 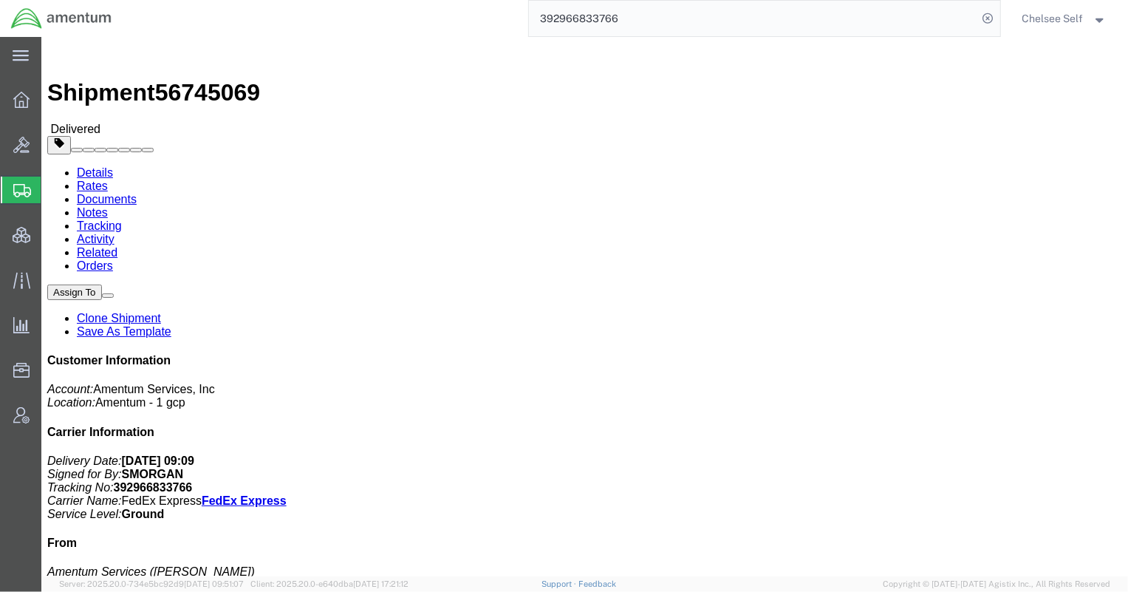 What do you see at coordinates (61, 18) in the screenshot?
I see `img: logo` at bounding box center [61, 18].